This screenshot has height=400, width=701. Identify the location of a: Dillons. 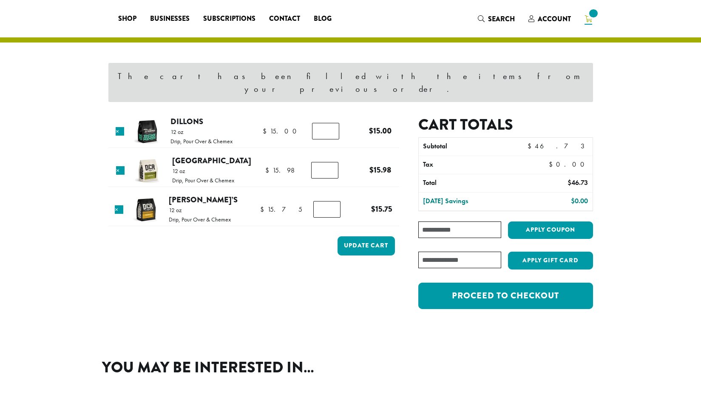
(187, 121).